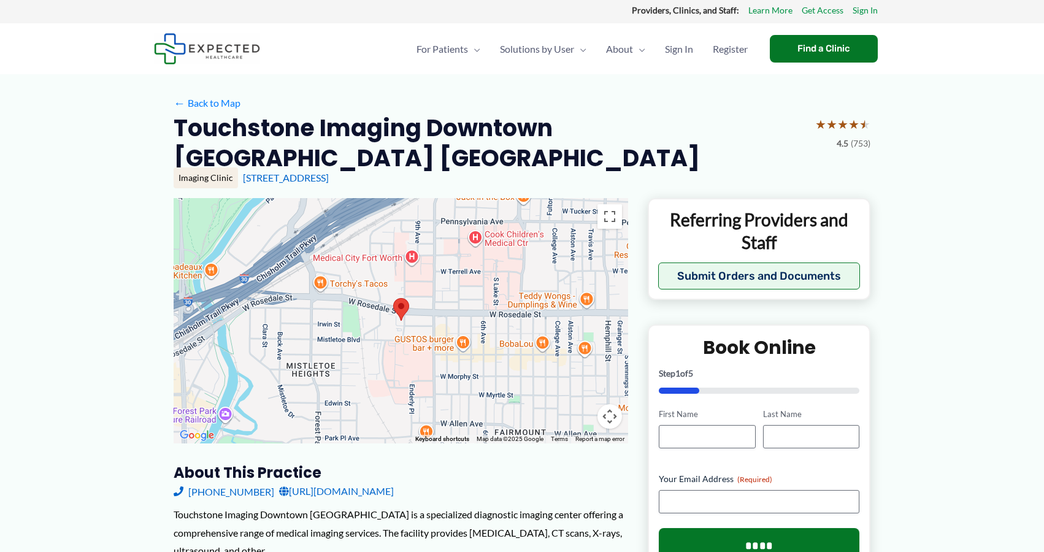 The height and width of the screenshot is (552, 1044). What do you see at coordinates (207, 48) in the screenshot?
I see `img: Expected Healthcare Logo - side, dark font, small` at bounding box center [207, 48].